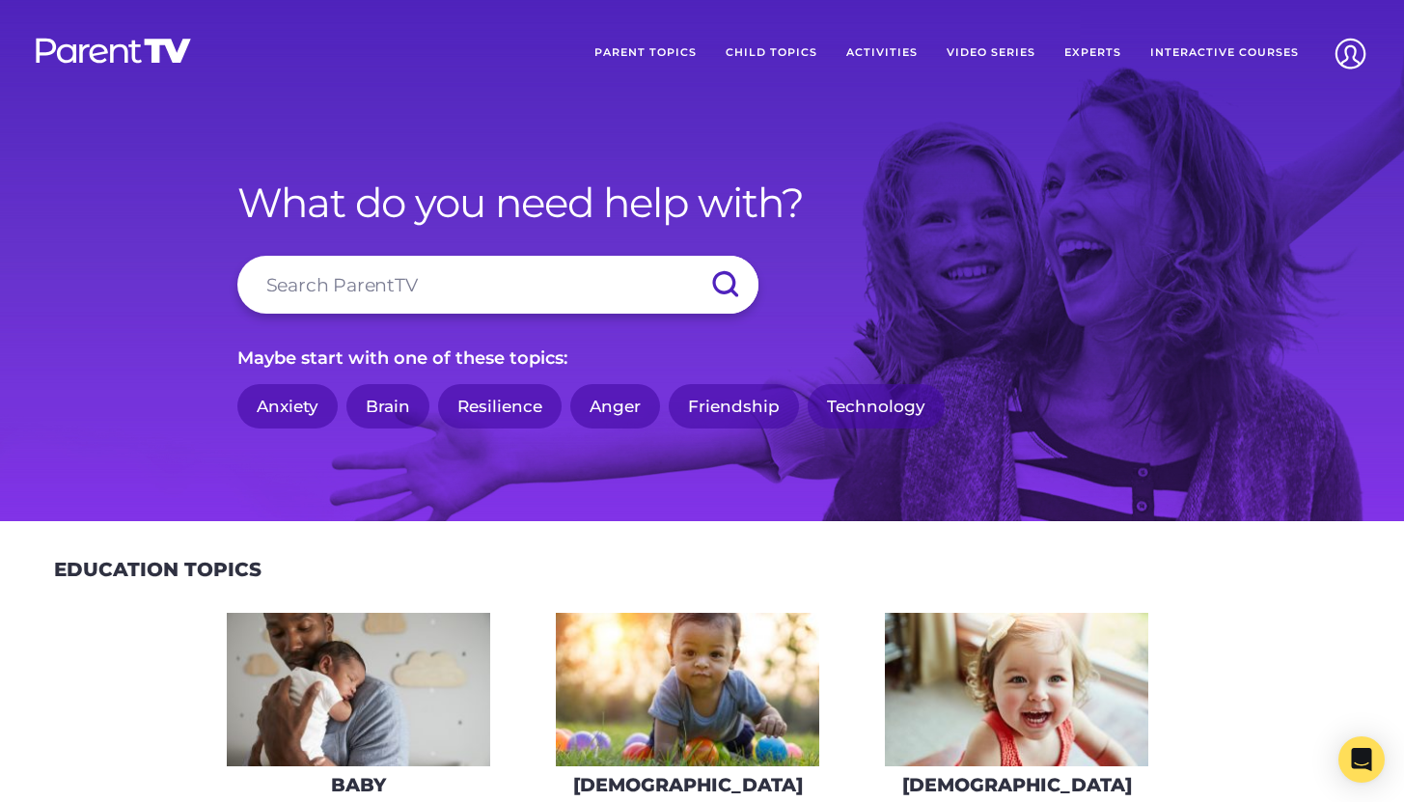 Image resolution: width=1404 pixels, height=802 pixels. What do you see at coordinates (1350, 53) in the screenshot?
I see `img: Account` at bounding box center [1350, 53].